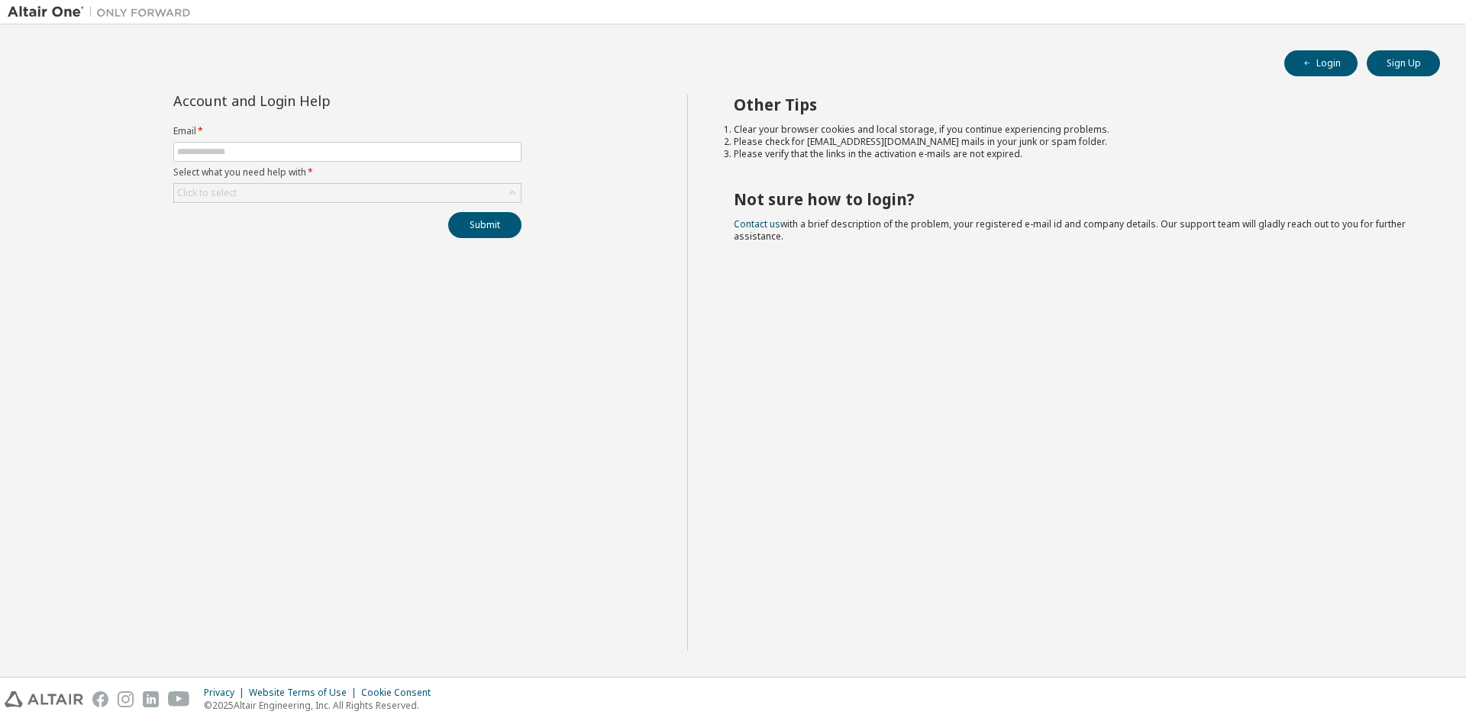 Image resolution: width=1466 pixels, height=721 pixels. Describe the element at coordinates (1321, 63) in the screenshot. I see `button: Login` at that location.